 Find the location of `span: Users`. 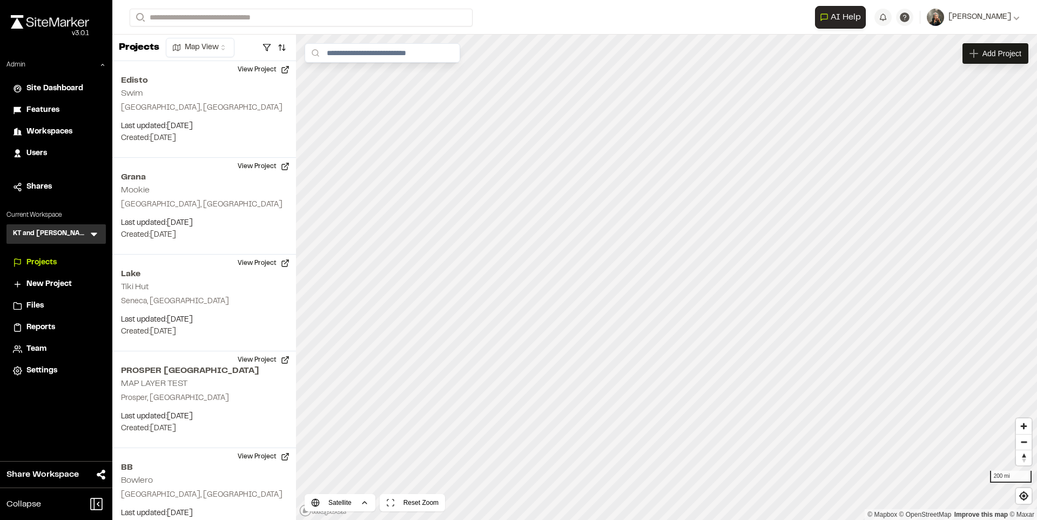

span: Users is located at coordinates (37, 153).